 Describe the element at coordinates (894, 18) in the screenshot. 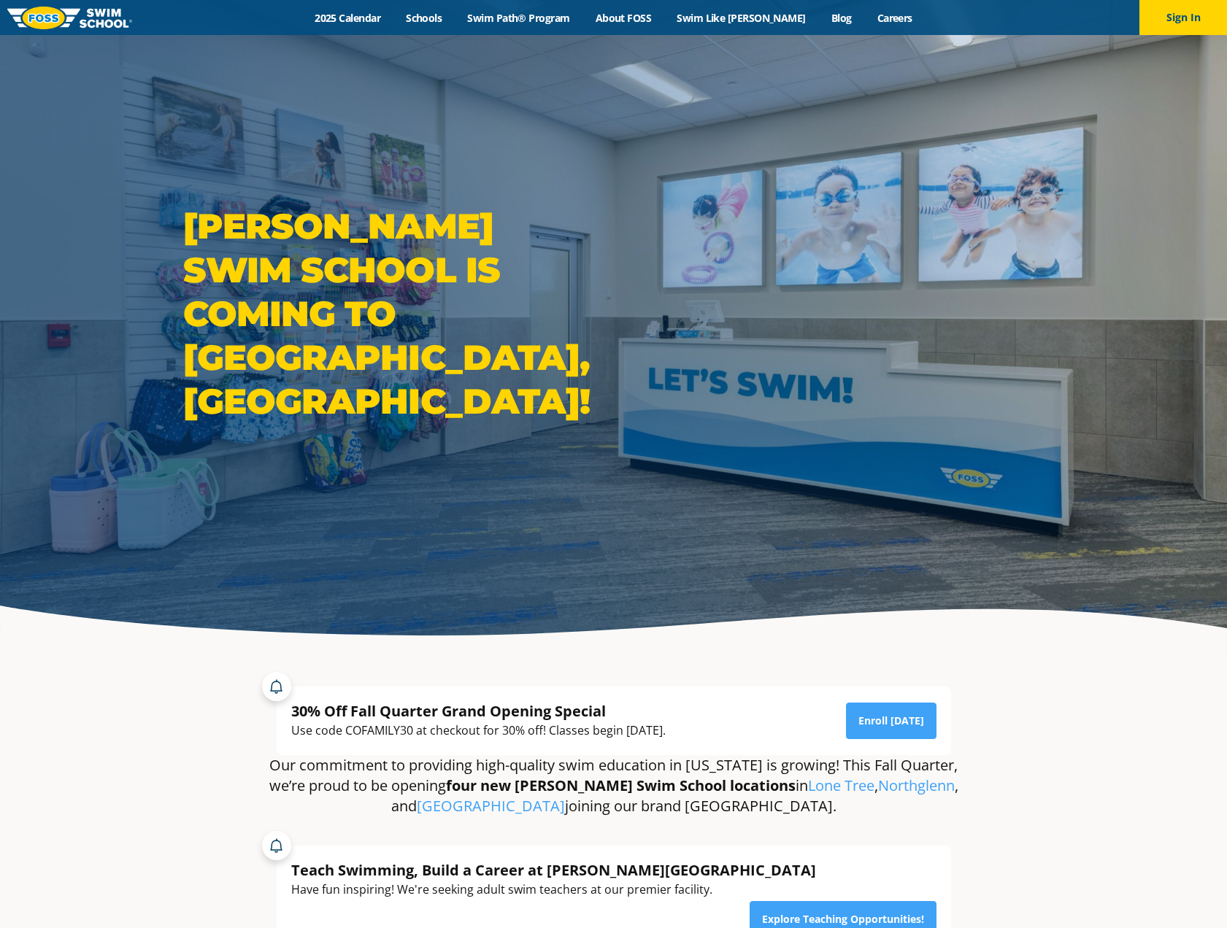

I see `a: Careers` at that location.